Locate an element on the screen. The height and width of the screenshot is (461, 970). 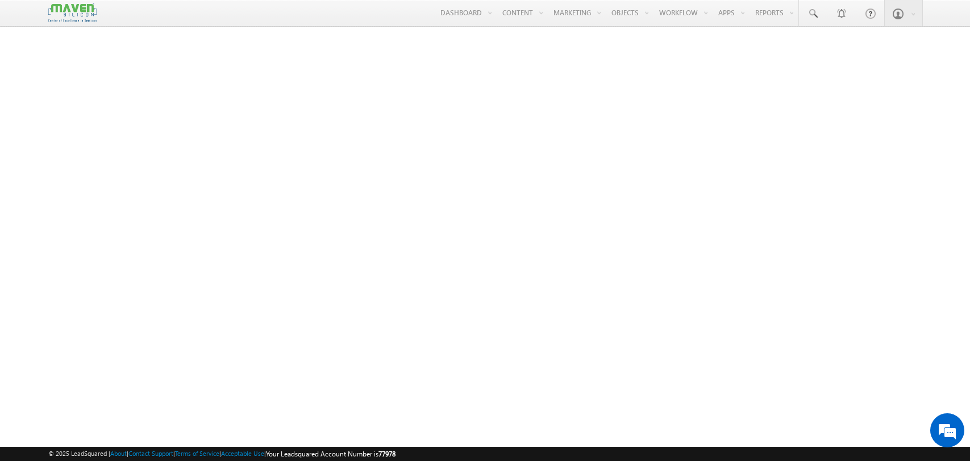
a: About is located at coordinates (118, 453).